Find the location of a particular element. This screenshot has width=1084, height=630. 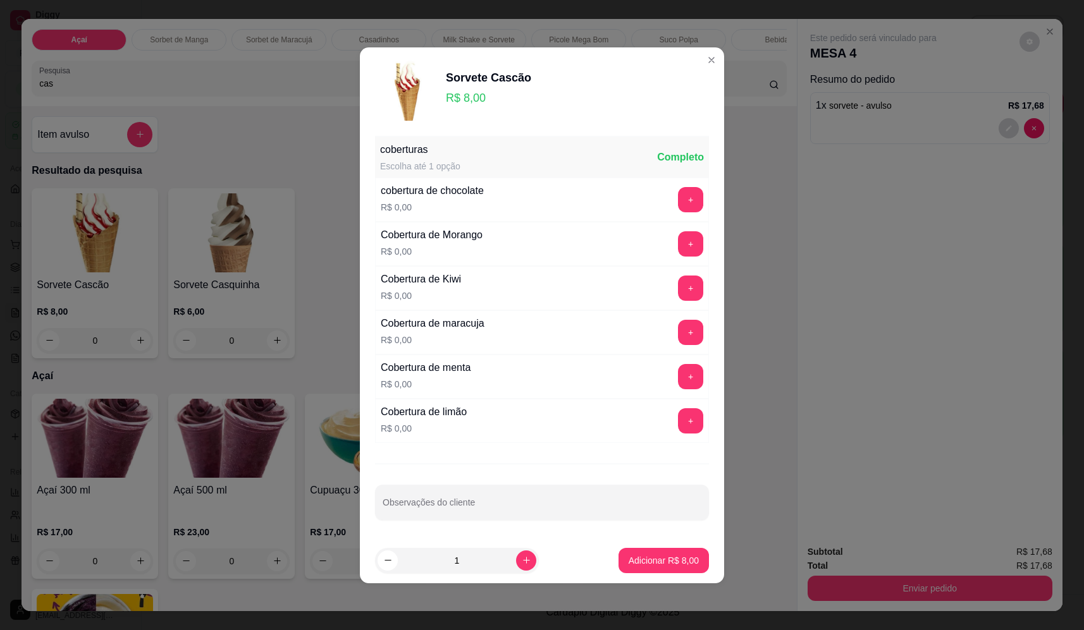

button: decrease-product-quantity is located at coordinates (388, 561).